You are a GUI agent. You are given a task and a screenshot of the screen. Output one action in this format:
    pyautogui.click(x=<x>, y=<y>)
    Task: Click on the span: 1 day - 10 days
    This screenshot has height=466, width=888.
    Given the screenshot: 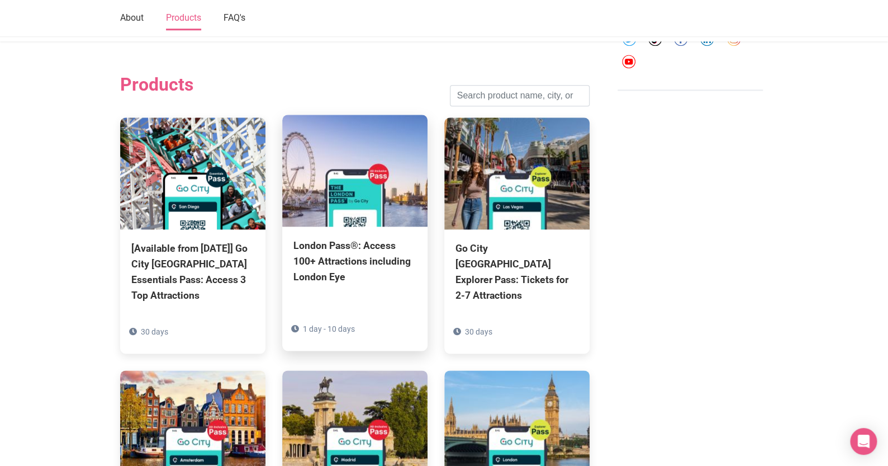 What is the action you would take?
    pyautogui.click(x=329, y=329)
    